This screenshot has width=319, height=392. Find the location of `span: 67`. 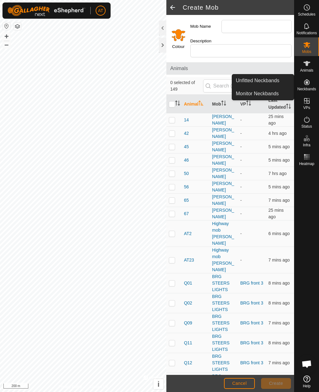

span: 67 is located at coordinates (186, 214).